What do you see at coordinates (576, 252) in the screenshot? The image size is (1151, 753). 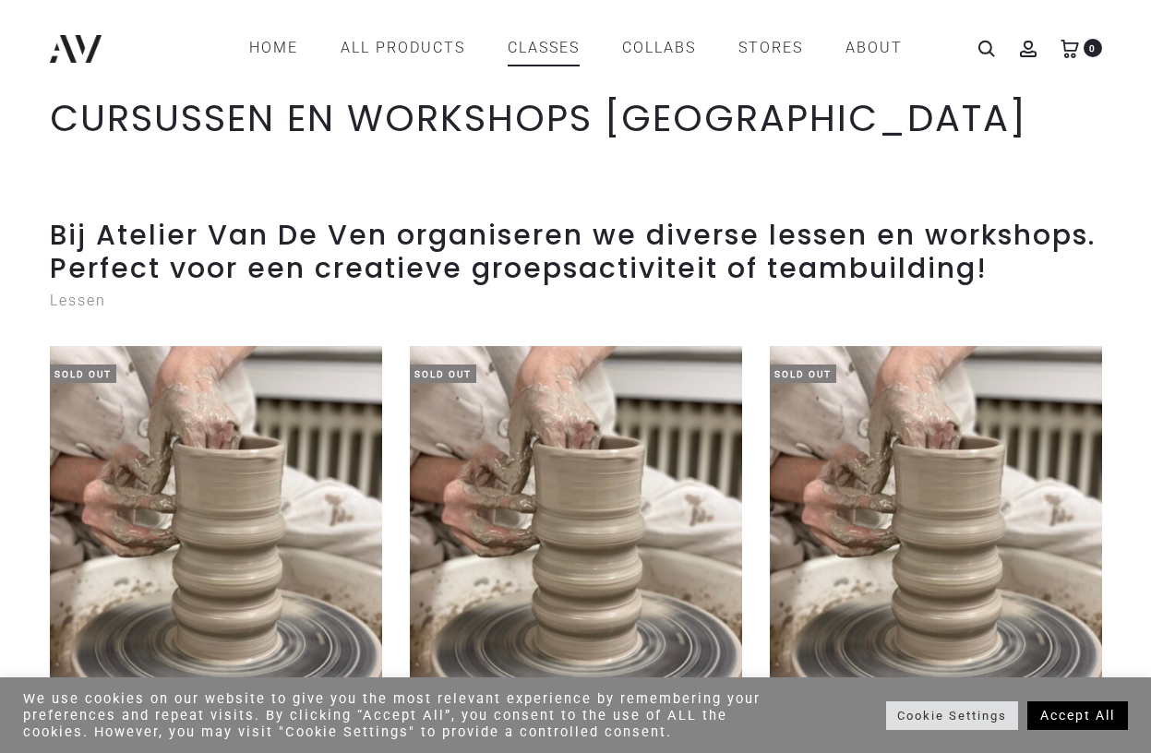 I see `h2: Bij Atelier Van De Ven organiseren we diverse lessen en workshops. Perfect voor een creatieve gro...` at bounding box center [576, 252].